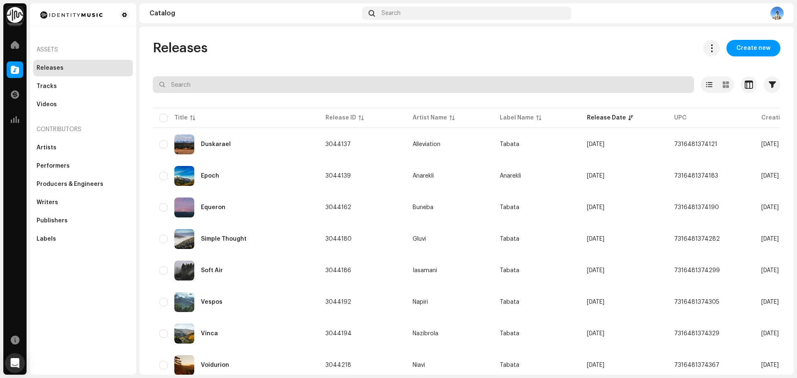 The image size is (797, 378). Describe the element at coordinates (338, 208) in the screenshot. I see `span: 3044162` at that location.